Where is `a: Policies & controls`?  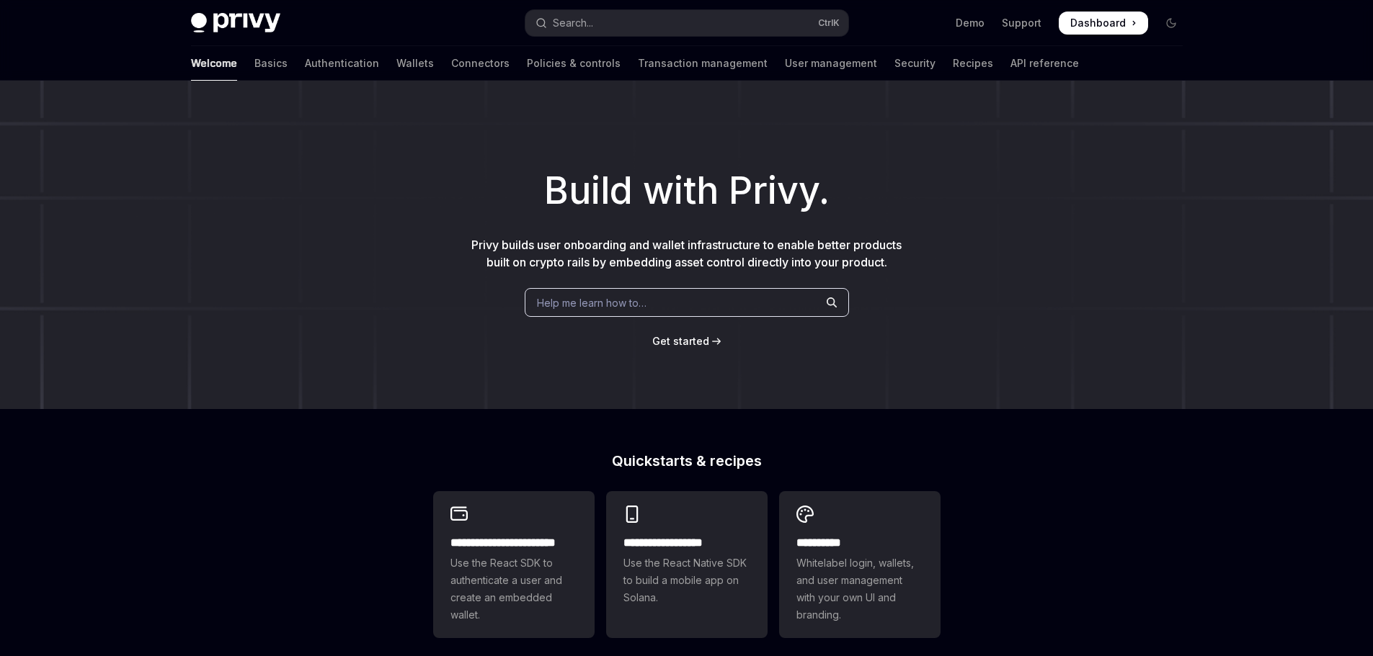 a: Policies & controls is located at coordinates (574, 63).